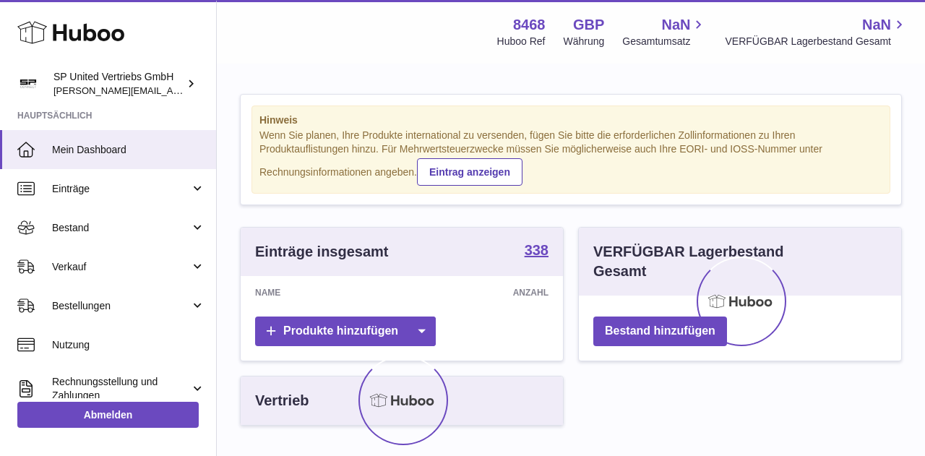 Image resolution: width=925 pixels, height=456 pixels. I want to click on div: Huboo Ref, so click(521, 41).